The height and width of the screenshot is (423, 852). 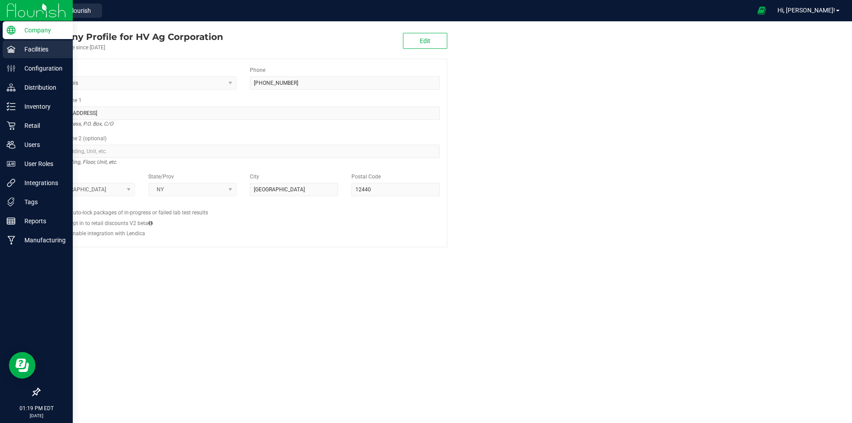 What do you see at coordinates (11, 106) in the screenshot?
I see `inline-svg: Inventory` at bounding box center [11, 106].